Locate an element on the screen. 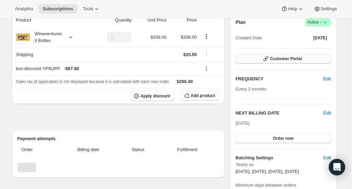 The image size is (352, 189). th: Order is located at coordinates (38, 150).